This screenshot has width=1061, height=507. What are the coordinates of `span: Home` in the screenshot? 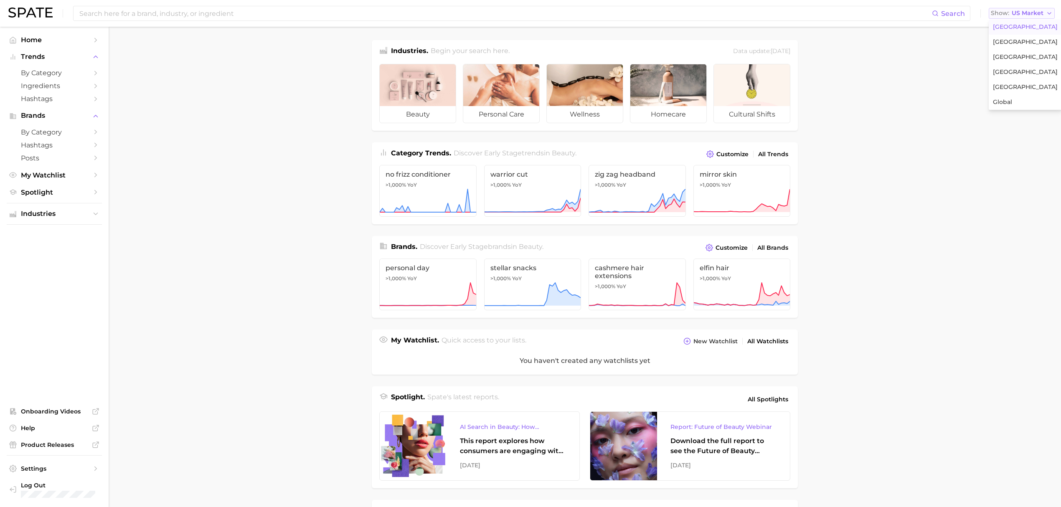 It's located at (54, 40).